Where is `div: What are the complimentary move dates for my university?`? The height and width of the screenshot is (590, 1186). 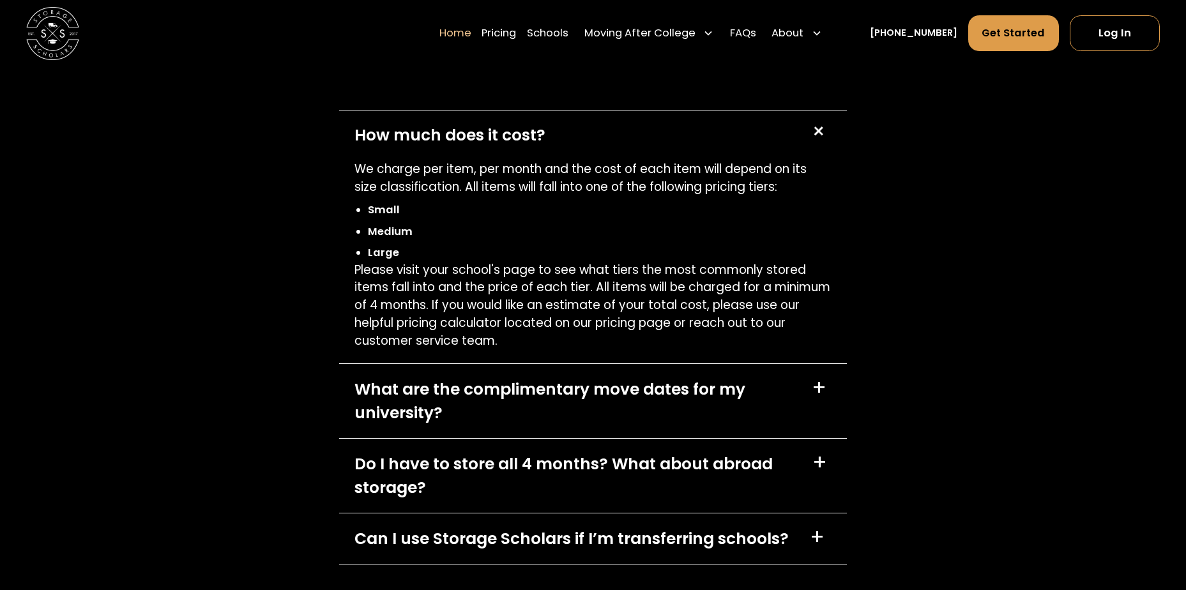 div: What are the complimentary move dates for my university? is located at coordinates (575, 401).